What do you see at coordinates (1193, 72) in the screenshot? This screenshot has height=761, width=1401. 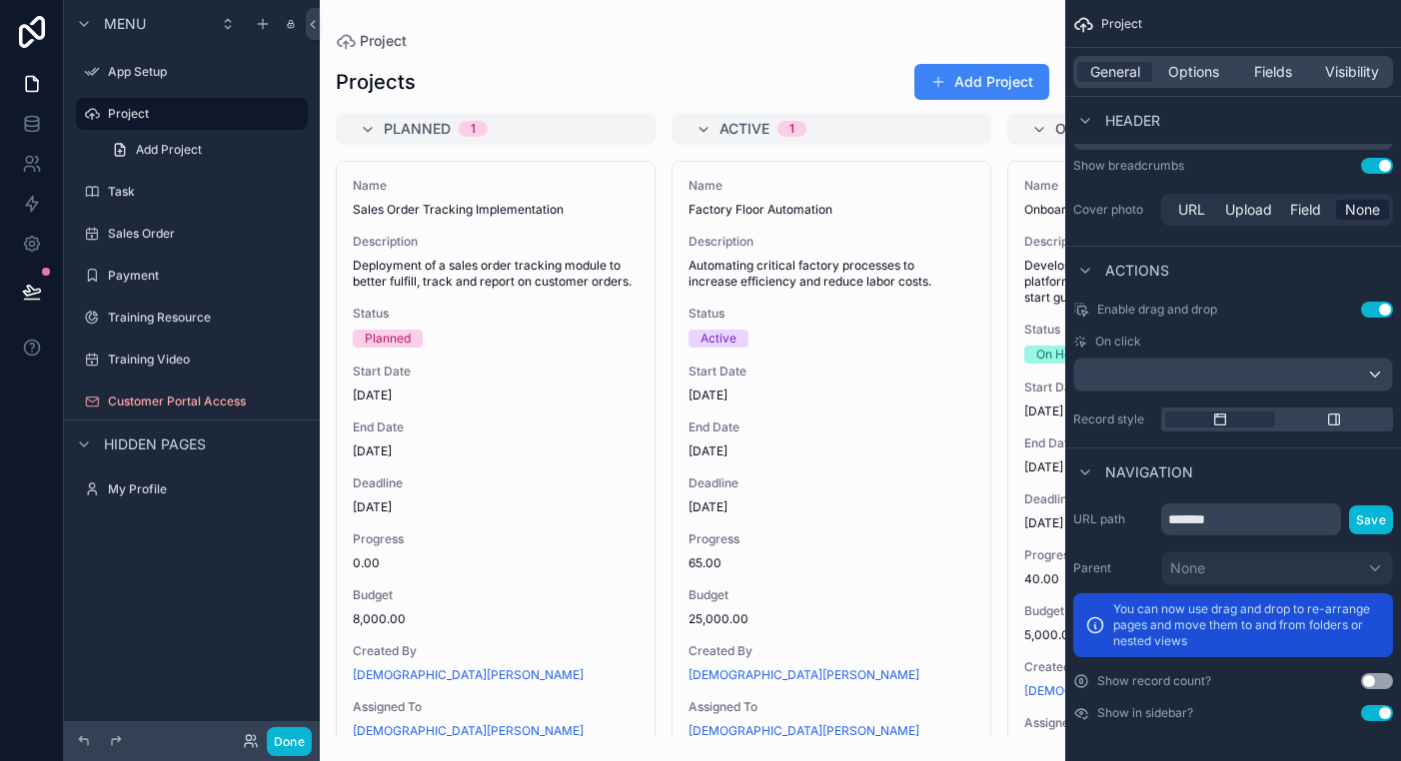 I see `span: Options` at bounding box center [1193, 72].